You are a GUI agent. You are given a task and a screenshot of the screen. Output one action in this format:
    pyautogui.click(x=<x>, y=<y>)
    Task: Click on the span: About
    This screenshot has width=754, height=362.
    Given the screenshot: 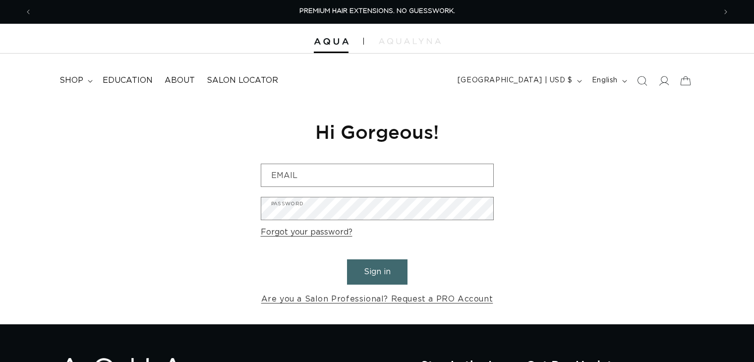 What is the action you would take?
    pyautogui.click(x=179, y=80)
    